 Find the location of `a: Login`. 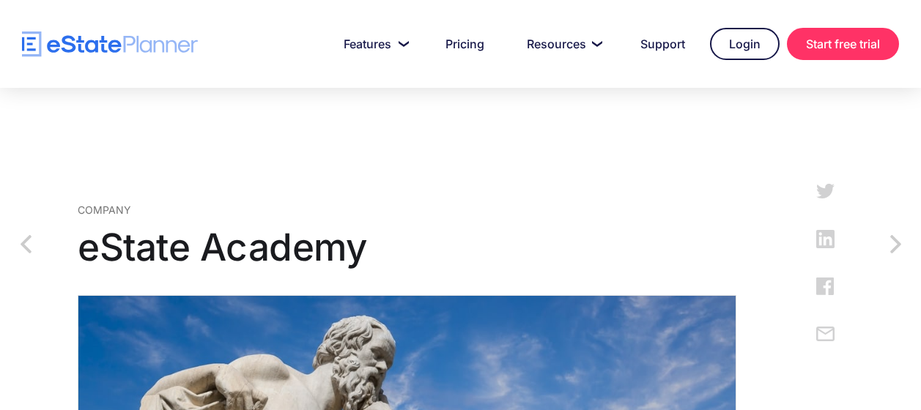

a: Login is located at coordinates (744, 44).